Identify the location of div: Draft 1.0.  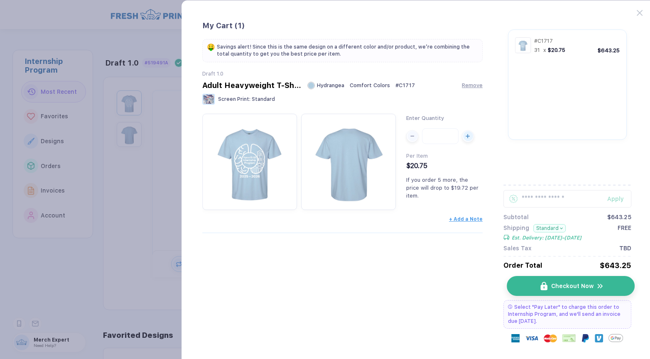
(342, 73).